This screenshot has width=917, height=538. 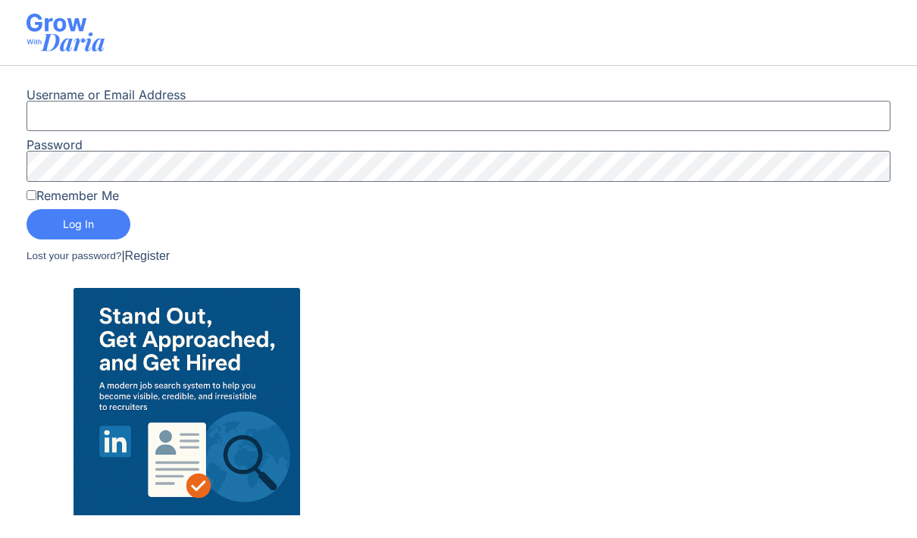 I want to click on input: Remember Me, so click(x=31, y=195).